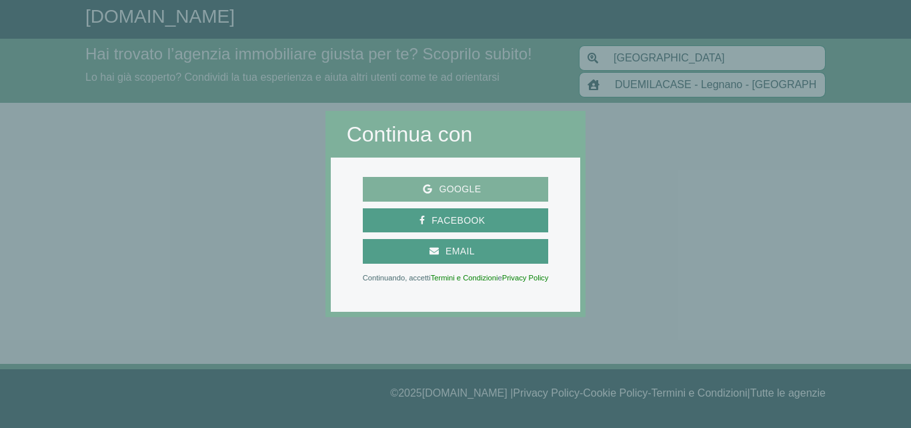  I want to click on a: Privacy Policy, so click(526, 278).